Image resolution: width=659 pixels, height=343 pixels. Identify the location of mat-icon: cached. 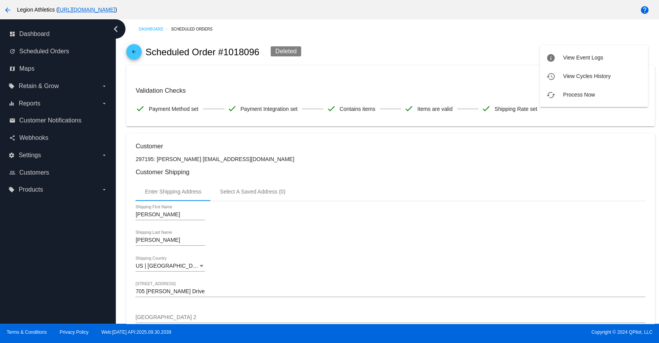
(550, 95).